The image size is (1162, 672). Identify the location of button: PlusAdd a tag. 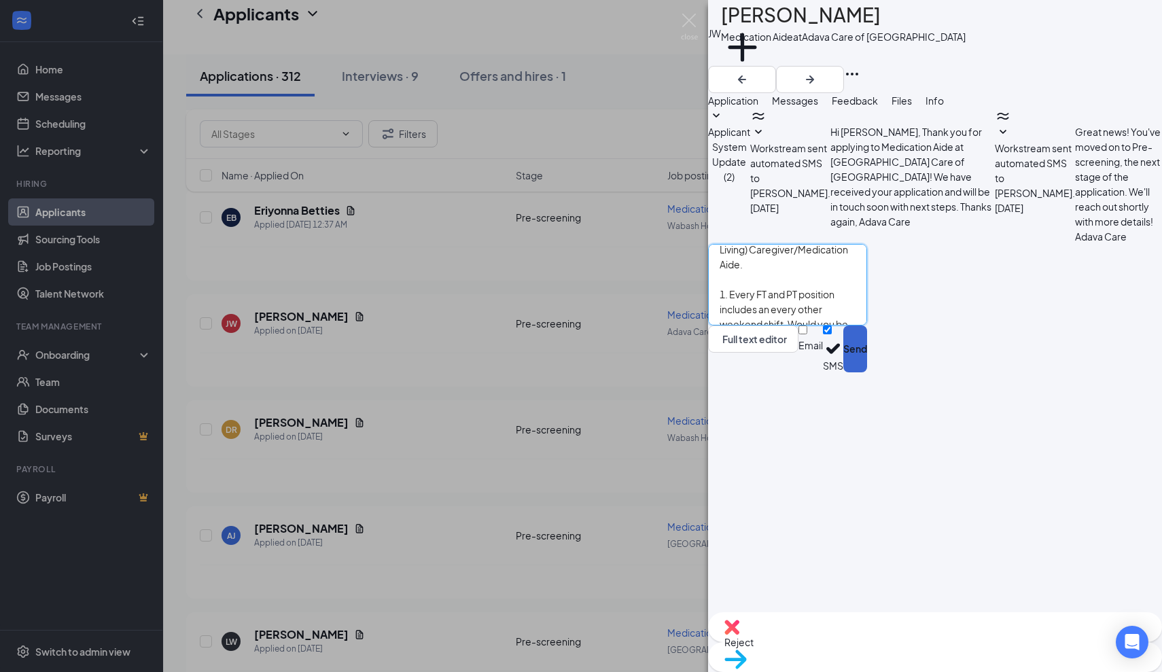
(742, 54).